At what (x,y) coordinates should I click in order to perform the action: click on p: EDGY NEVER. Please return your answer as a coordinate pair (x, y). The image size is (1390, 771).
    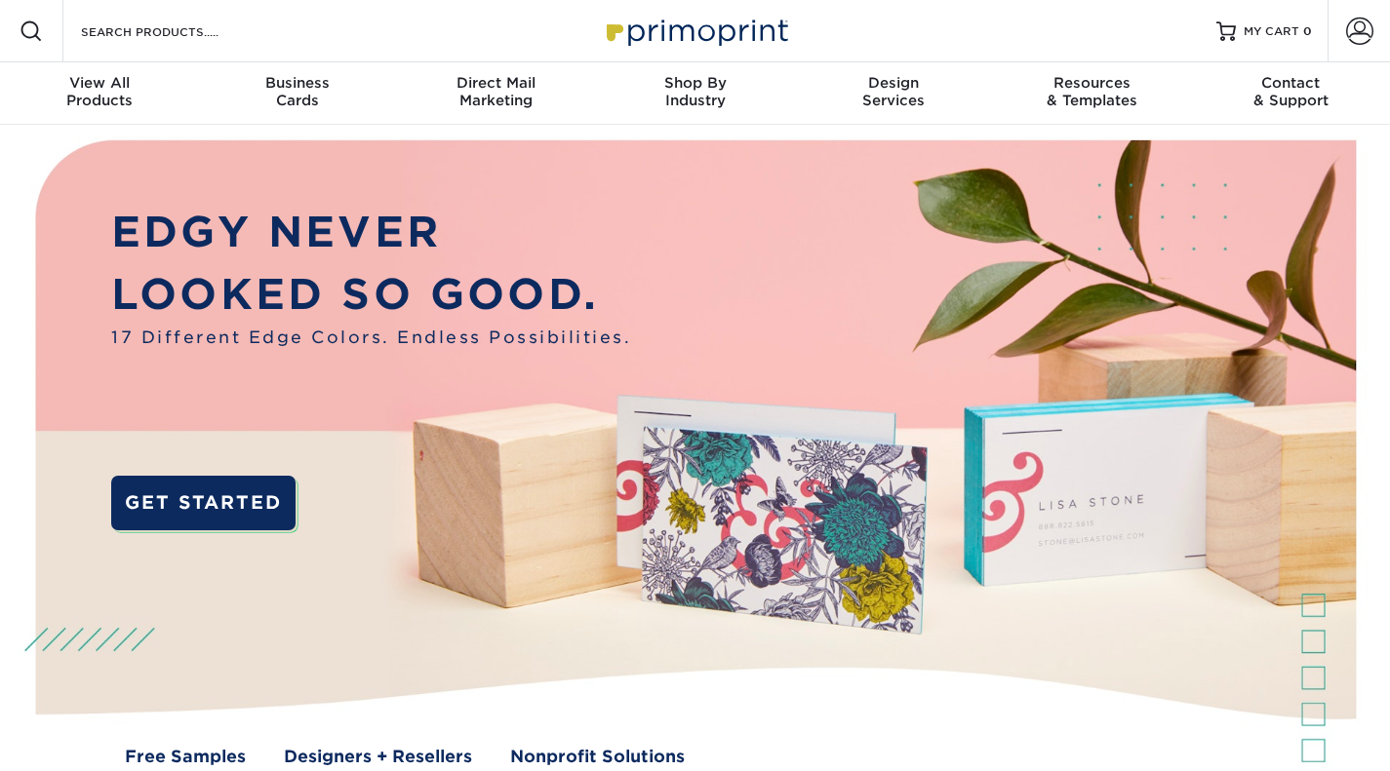
    Looking at the image, I should click on (371, 232).